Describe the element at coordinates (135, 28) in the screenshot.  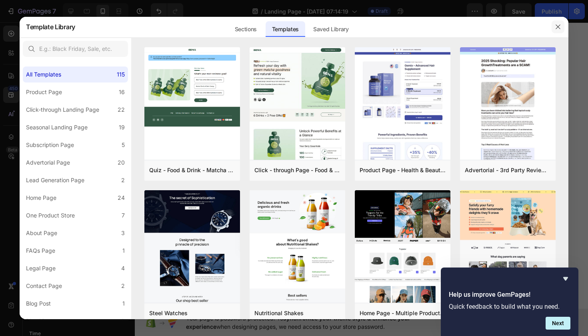
I see `div: 49` at that location.